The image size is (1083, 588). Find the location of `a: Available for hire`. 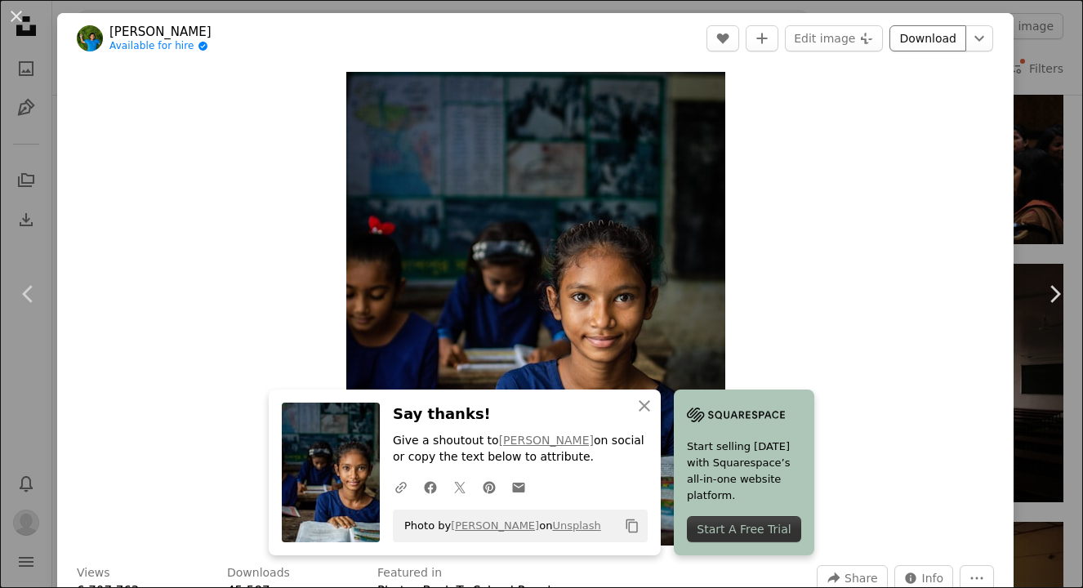

a: Available for hire is located at coordinates (160, 47).